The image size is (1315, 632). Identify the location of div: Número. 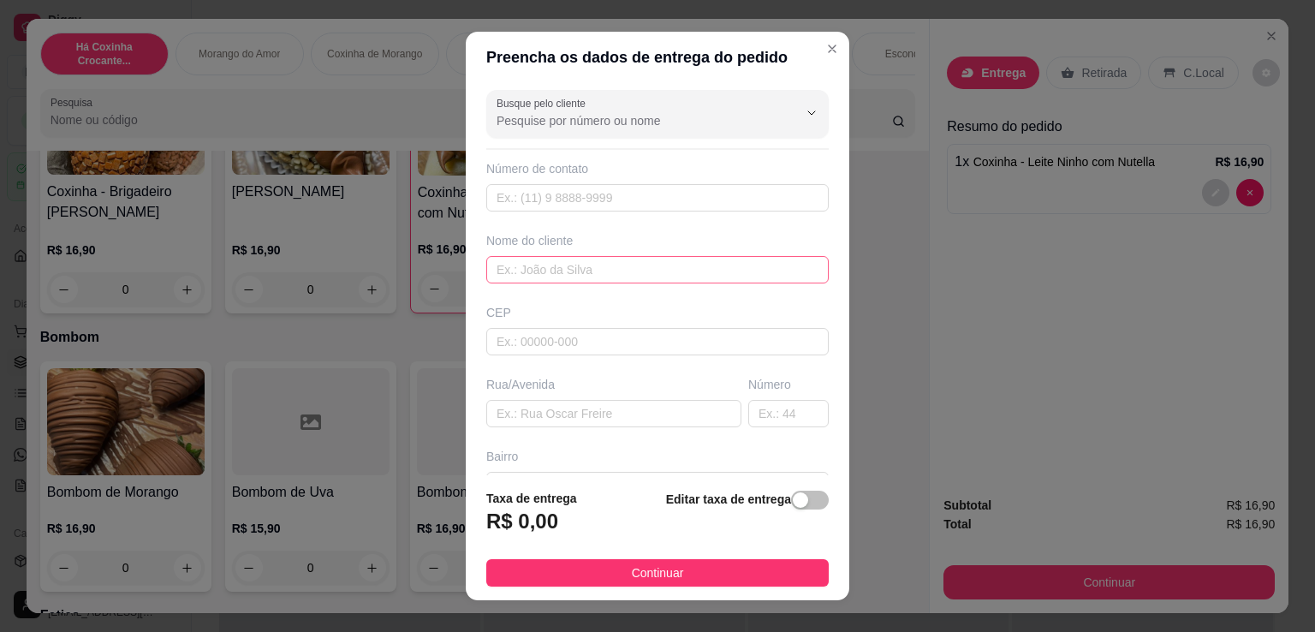
(789, 384).